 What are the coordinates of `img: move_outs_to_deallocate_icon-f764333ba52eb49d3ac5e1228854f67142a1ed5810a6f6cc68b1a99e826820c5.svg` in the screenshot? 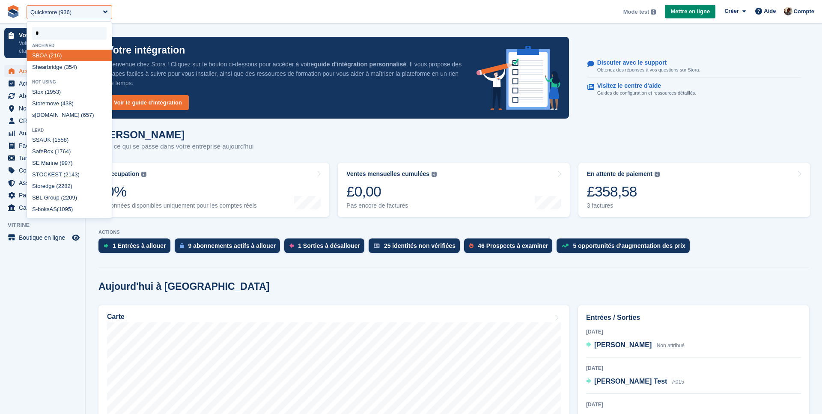 It's located at (292, 246).